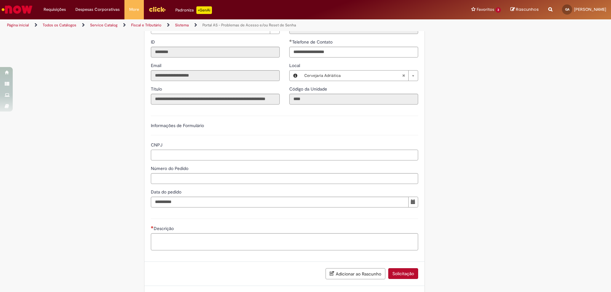 This screenshot has height=292, width=611. I want to click on span: Despesas Corporativas, so click(97, 10).